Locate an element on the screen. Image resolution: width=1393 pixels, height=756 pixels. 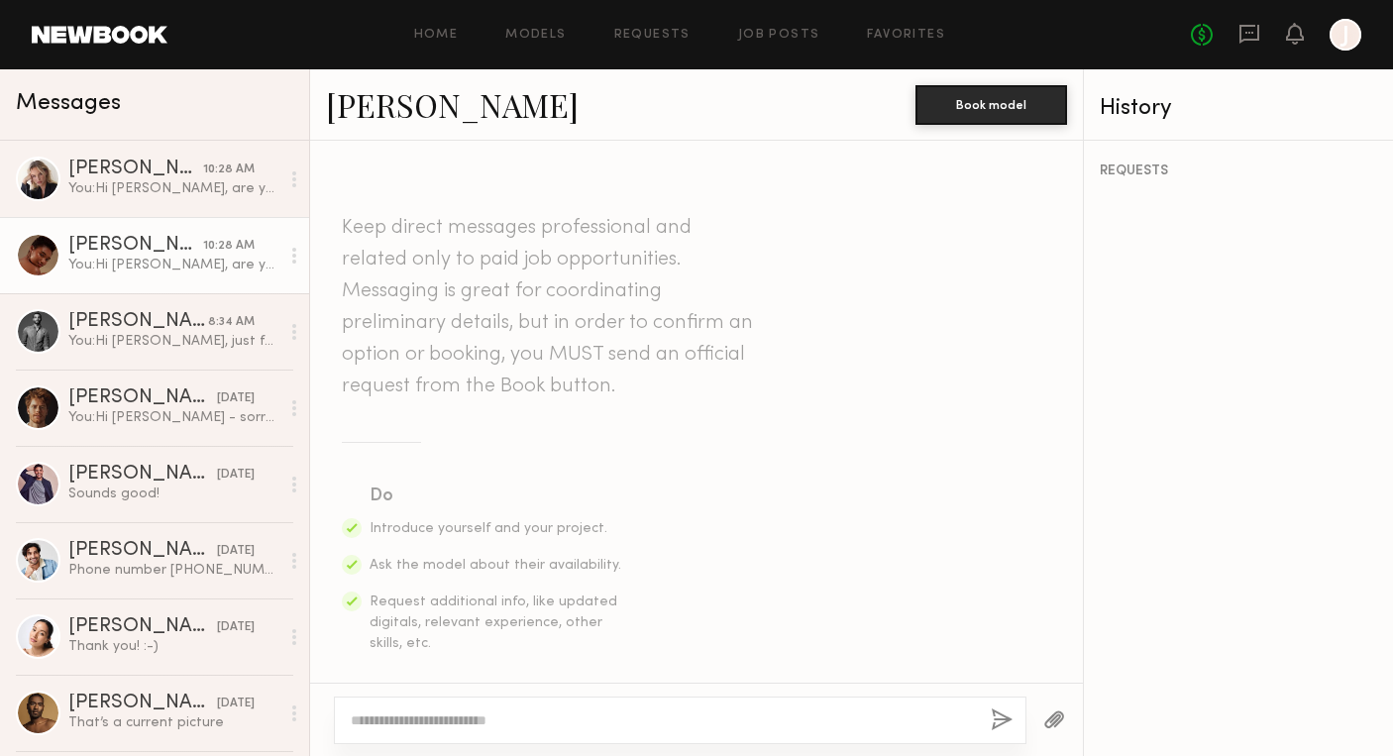
div: History is located at coordinates (1239, 108).